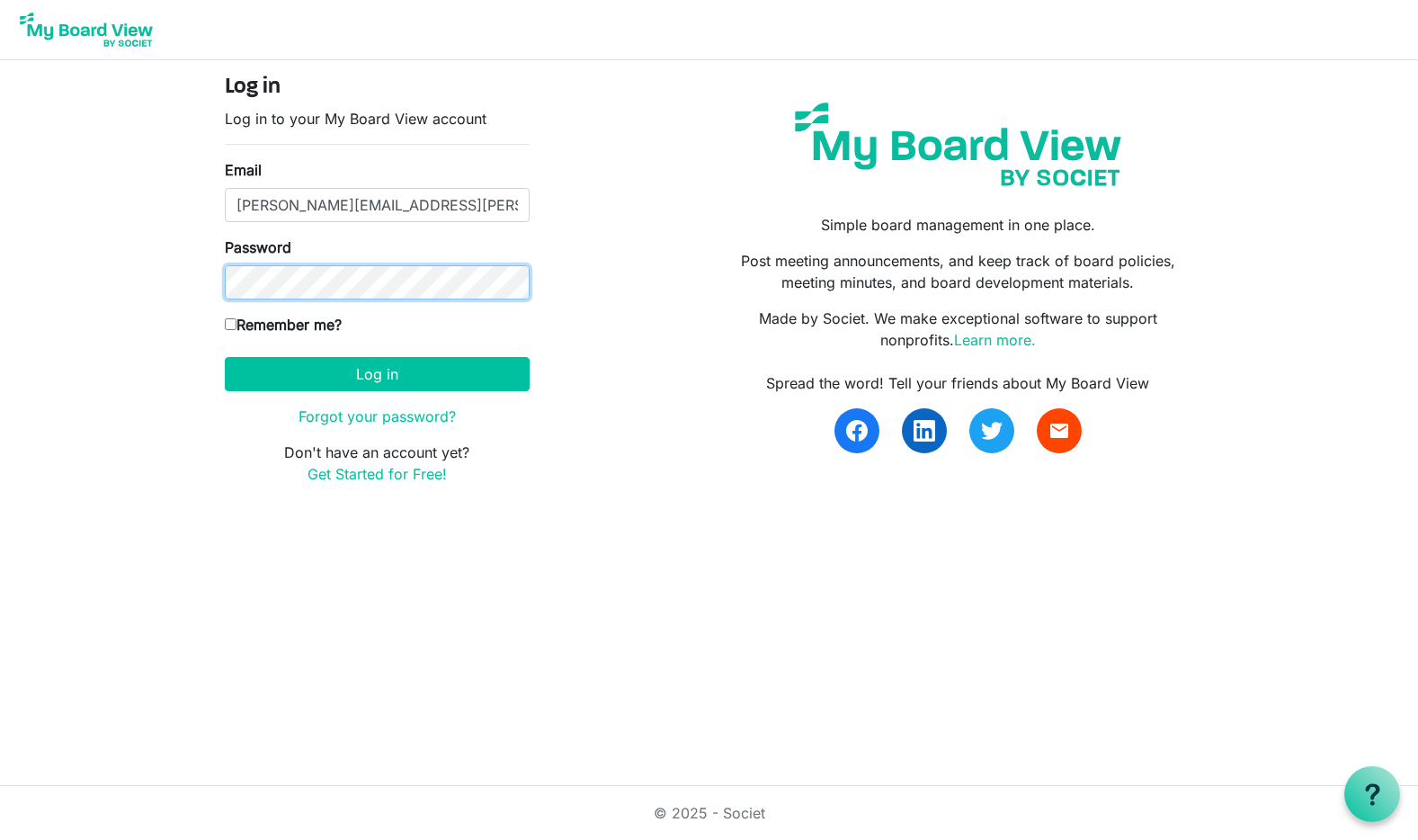 The width and height of the screenshot is (1418, 840). What do you see at coordinates (958, 383) in the screenshot?
I see `div: Spread the word! Tell your friends about My Board View` at bounding box center [958, 383].